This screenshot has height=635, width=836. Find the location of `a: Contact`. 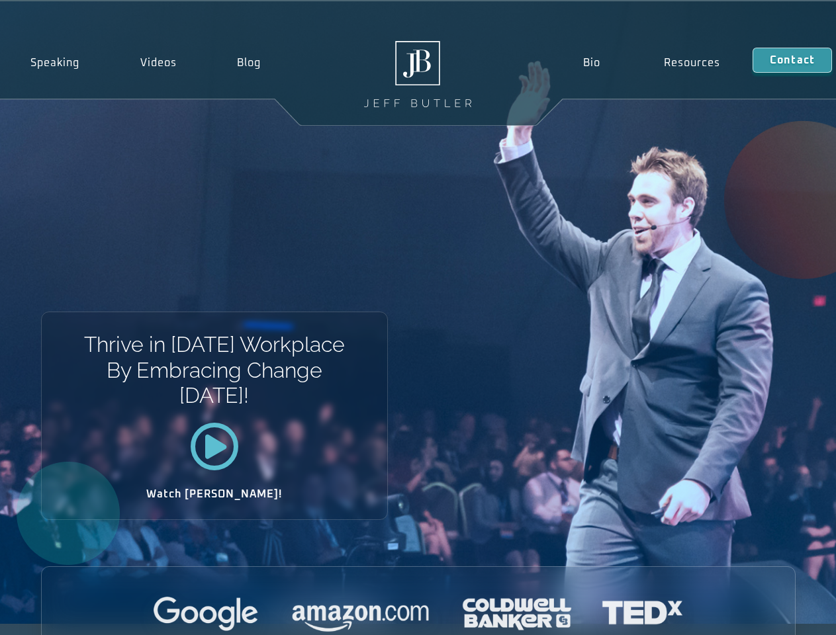

a: Contact is located at coordinates (792, 60).